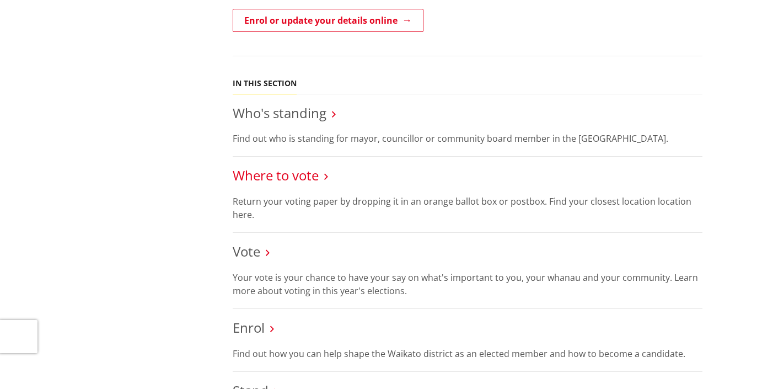 This screenshot has width=773, height=389. What do you see at coordinates (280, 112) in the screenshot?
I see `a: Who's standing` at bounding box center [280, 112].